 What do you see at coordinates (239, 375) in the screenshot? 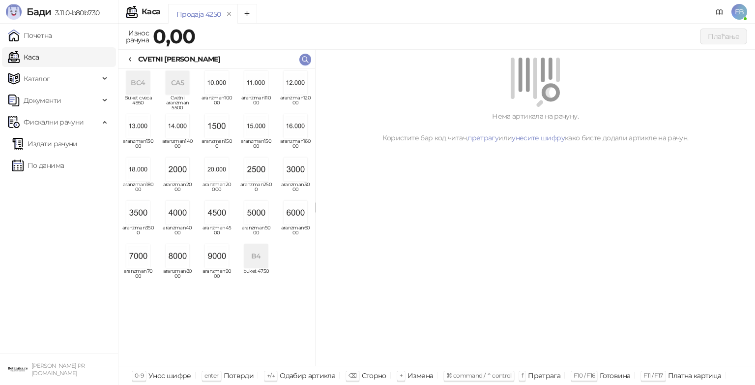
I see `div: Потврди` at bounding box center [239, 375].